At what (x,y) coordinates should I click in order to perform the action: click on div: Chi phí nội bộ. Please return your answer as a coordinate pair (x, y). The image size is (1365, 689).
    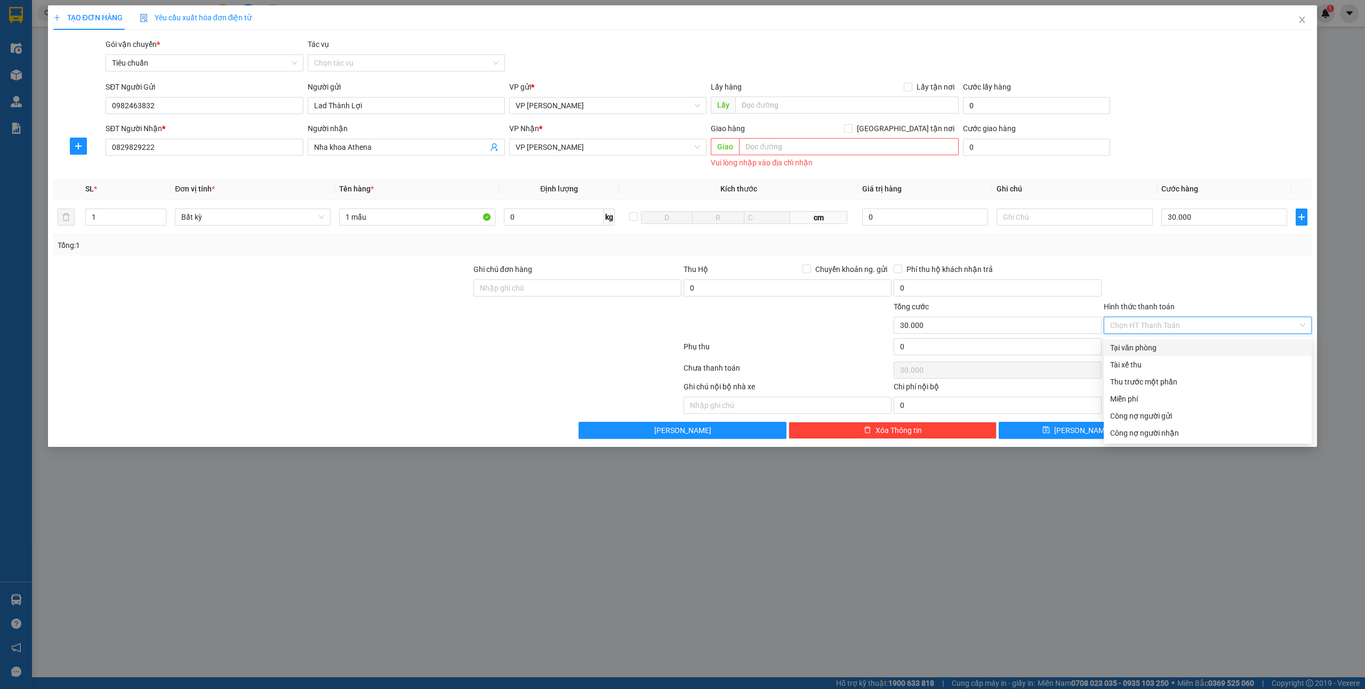
    Looking at the image, I should click on (998, 389).